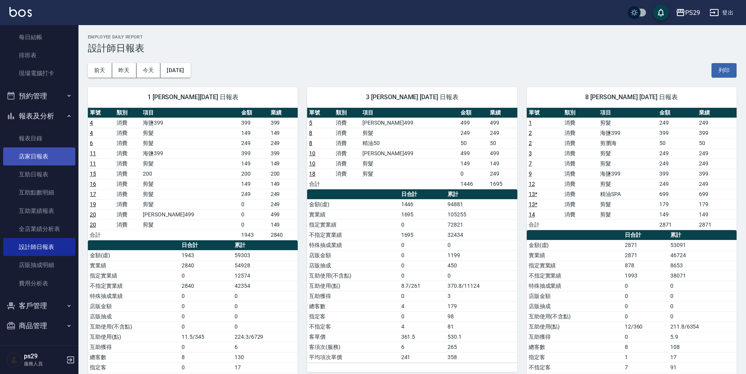  I want to click on td: 1943, so click(206, 255).